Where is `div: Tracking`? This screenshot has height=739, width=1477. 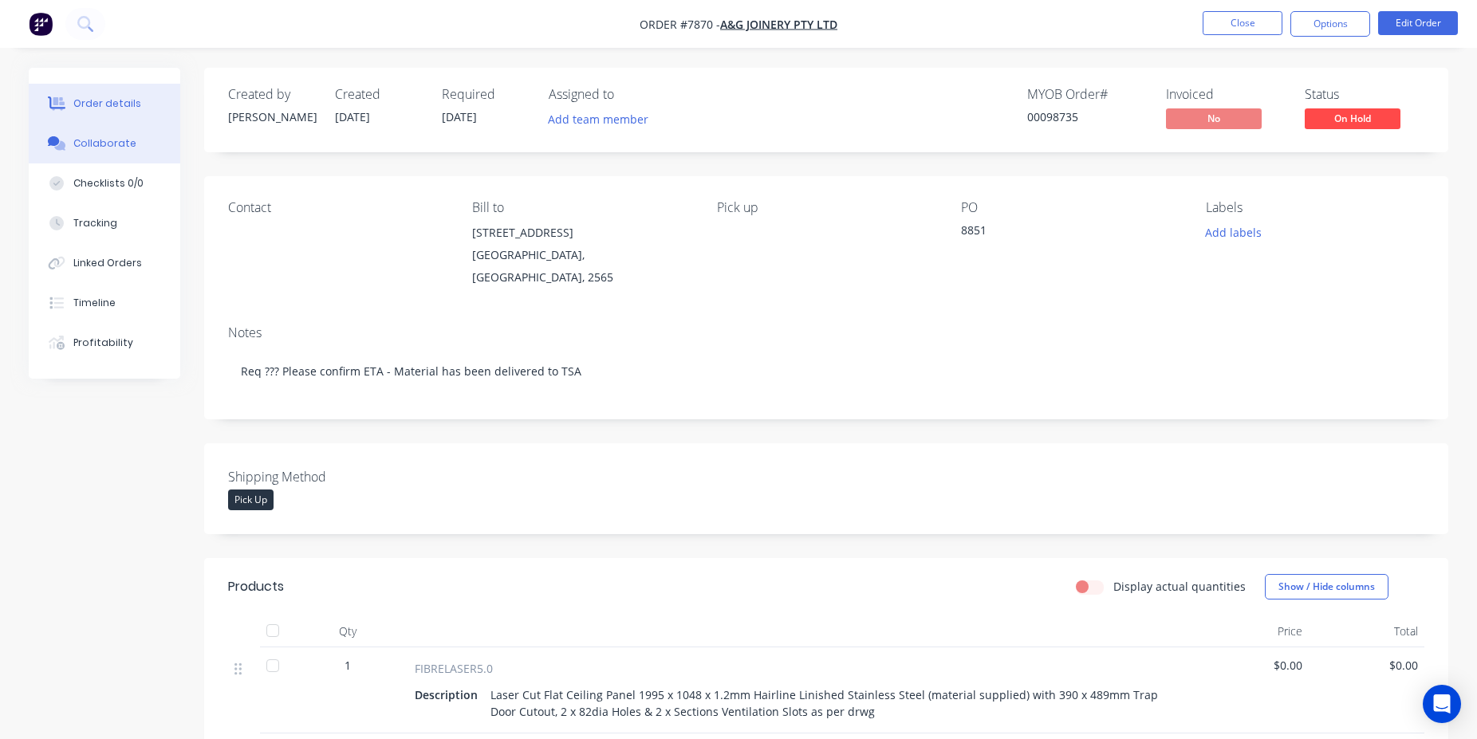
div: Tracking is located at coordinates (95, 223).